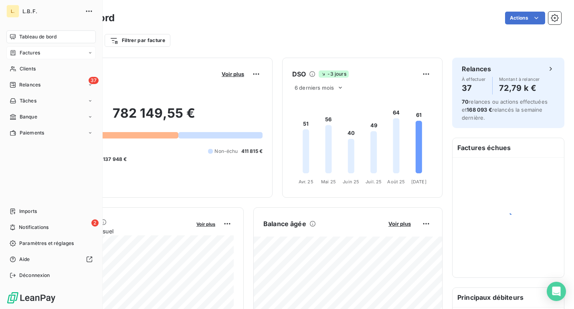  What do you see at coordinates (508, 148) in the screenshot?
I see `h6: Factures échues` at bounding box center [508, 148].